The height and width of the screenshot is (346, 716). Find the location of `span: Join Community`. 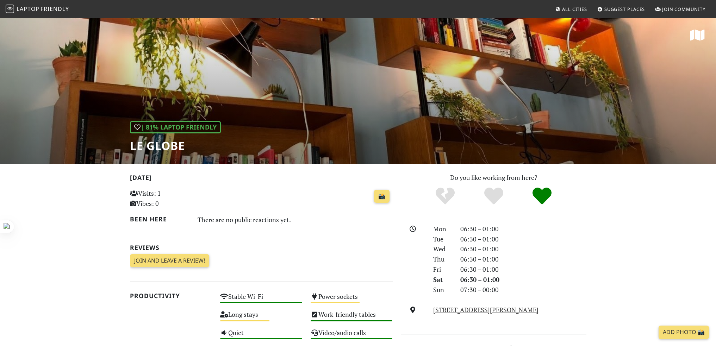

span: Join Community is located at coordinates (684, 9).